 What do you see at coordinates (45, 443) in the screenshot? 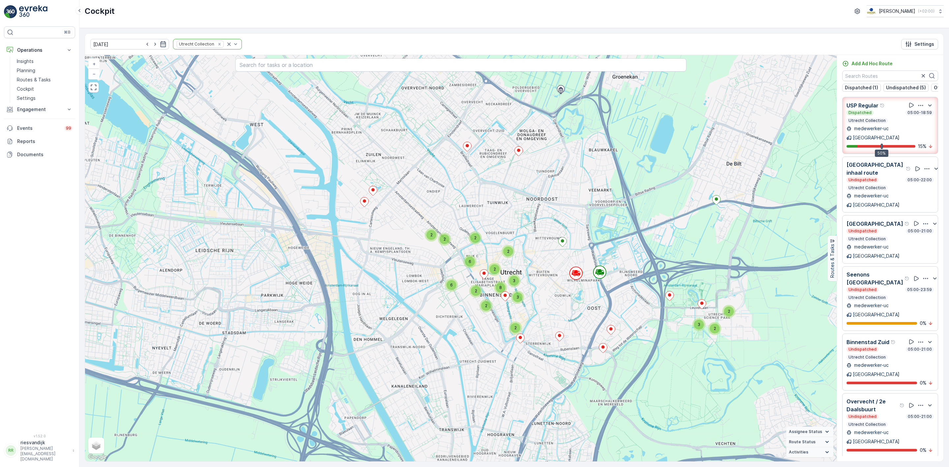
I see `p: riesvandijk` at bounding box center [45, 443].